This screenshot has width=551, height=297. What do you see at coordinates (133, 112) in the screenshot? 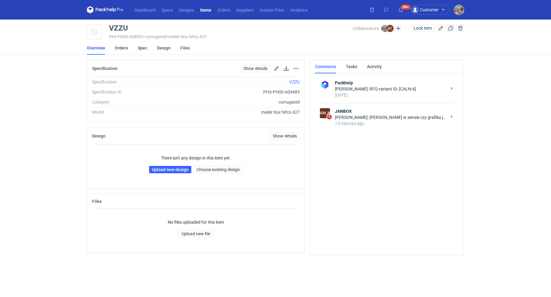
I see `div: Model` at bounding box center [133, 112].